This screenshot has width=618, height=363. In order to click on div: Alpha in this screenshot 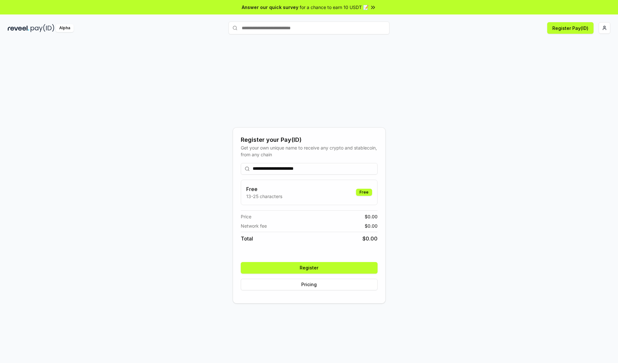, I will do `click(65, 28)`.